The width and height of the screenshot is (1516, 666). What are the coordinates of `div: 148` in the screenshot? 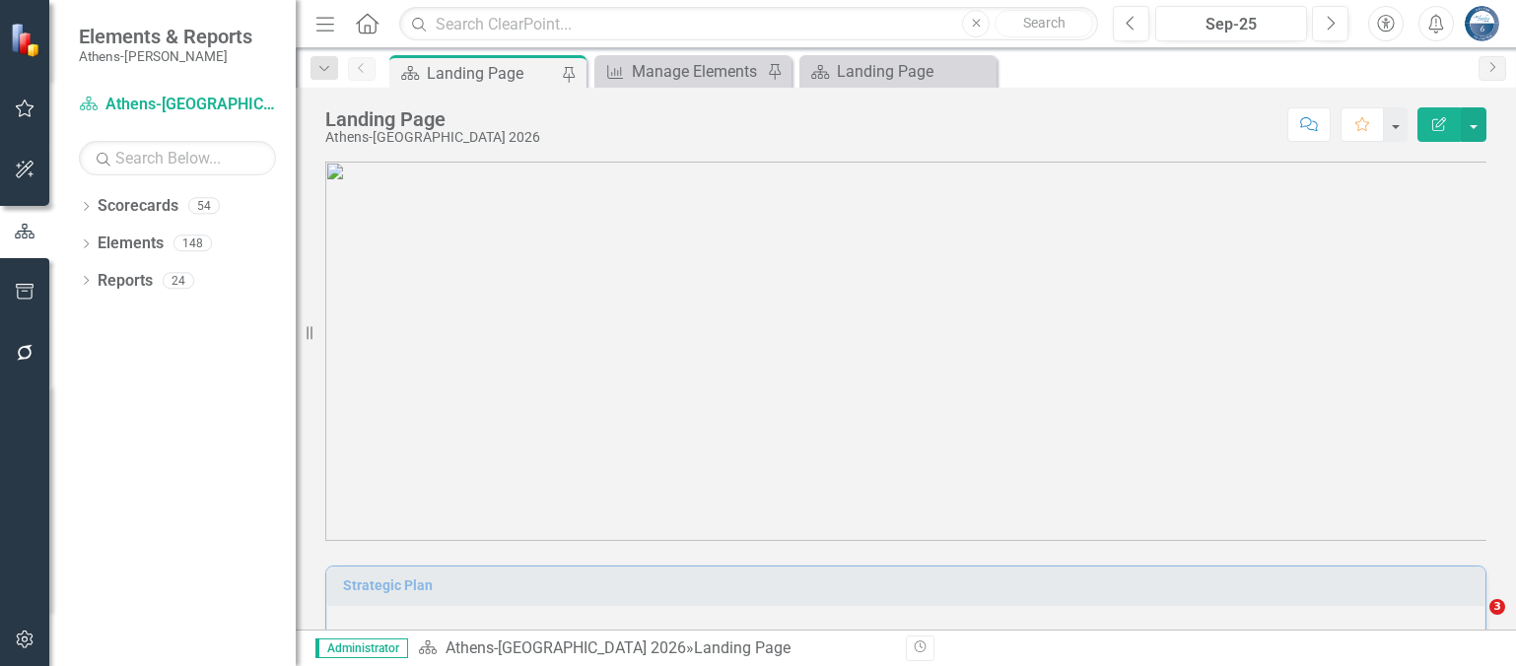 It's located at (192, 243).